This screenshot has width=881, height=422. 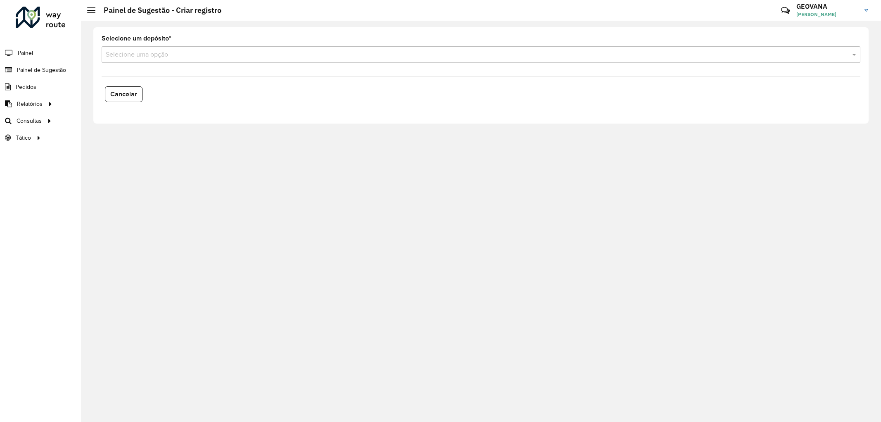 I want to click on a: Contato Rápido, so click(x=785, y=10).